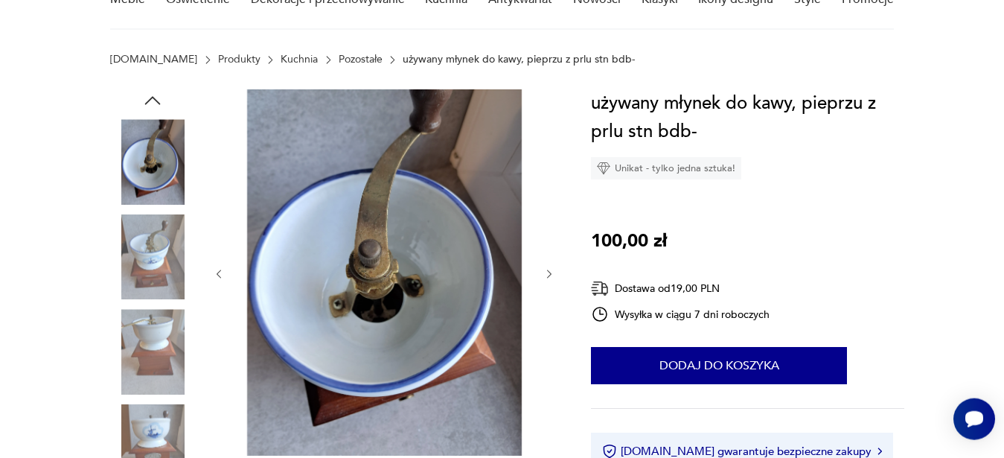  What do you see at coordinates (680, 288) in the screenshot?
I see `div: Dostawa od 19,00 PLN` at bounding box center [680, 288].